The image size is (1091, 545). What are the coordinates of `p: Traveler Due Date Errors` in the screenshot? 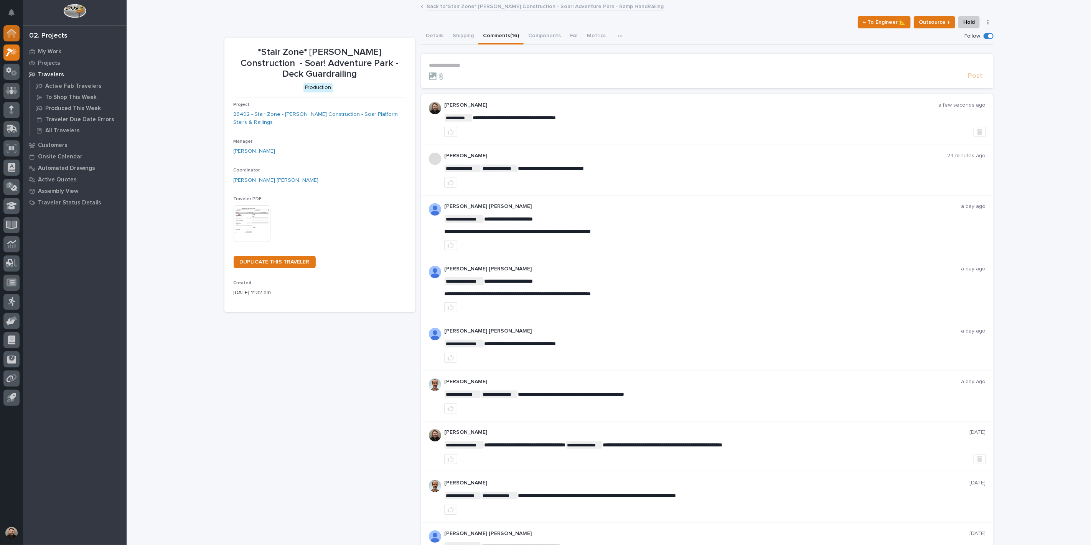 It's located at (80, 120).